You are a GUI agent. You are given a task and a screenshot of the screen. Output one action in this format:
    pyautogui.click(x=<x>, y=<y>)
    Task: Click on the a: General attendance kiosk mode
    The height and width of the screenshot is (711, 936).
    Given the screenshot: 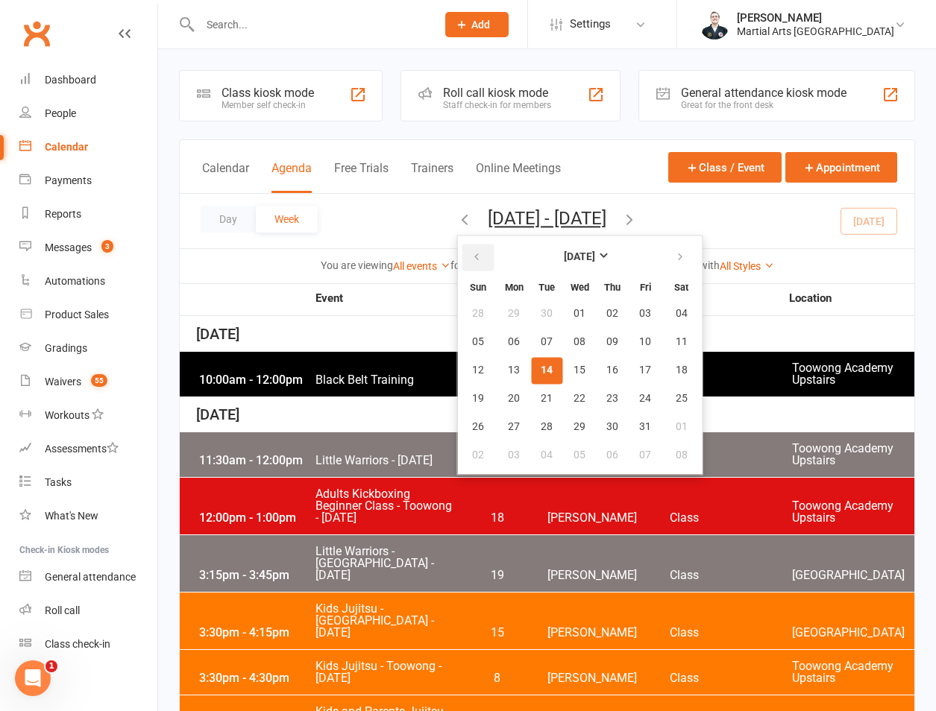 What is the action you would take?
    pyautogui.click(x=88, y=577)
    